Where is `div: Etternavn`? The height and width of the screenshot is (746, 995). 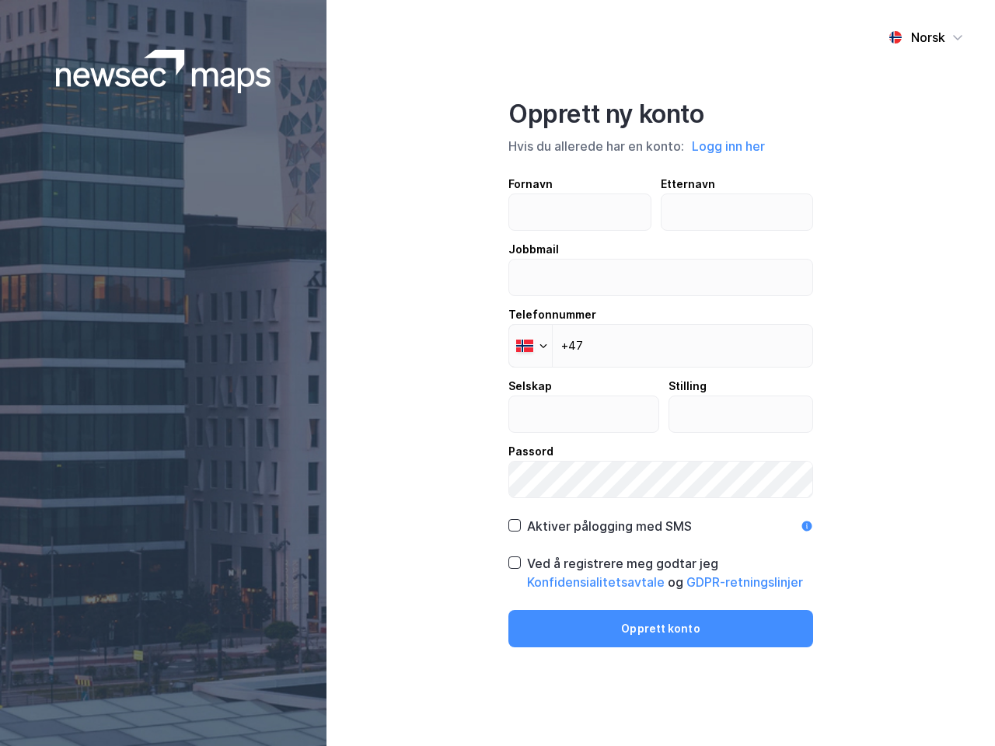 div: Etternavn is located at coordinates (737, 184).